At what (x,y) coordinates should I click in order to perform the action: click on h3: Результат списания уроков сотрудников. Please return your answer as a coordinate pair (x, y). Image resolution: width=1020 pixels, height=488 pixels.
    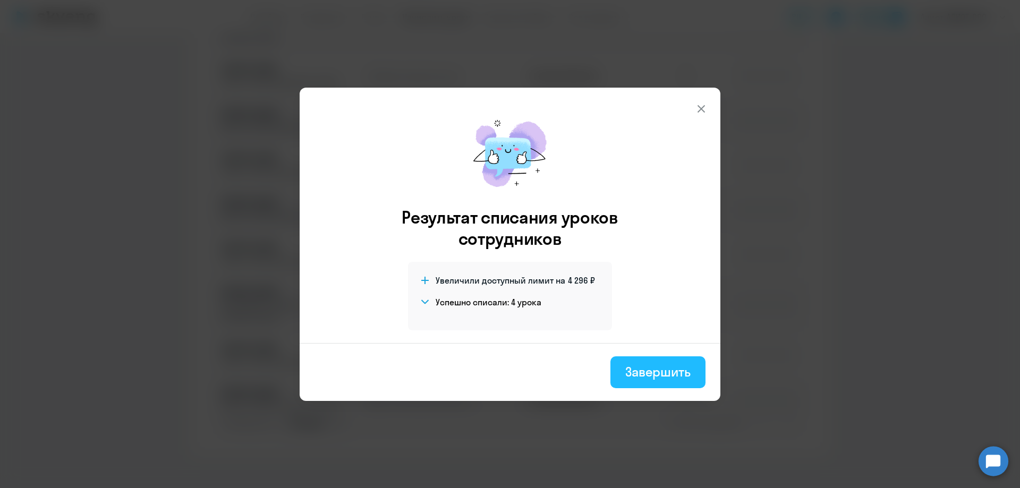
    Looking at the image, I should click on (510, 228).